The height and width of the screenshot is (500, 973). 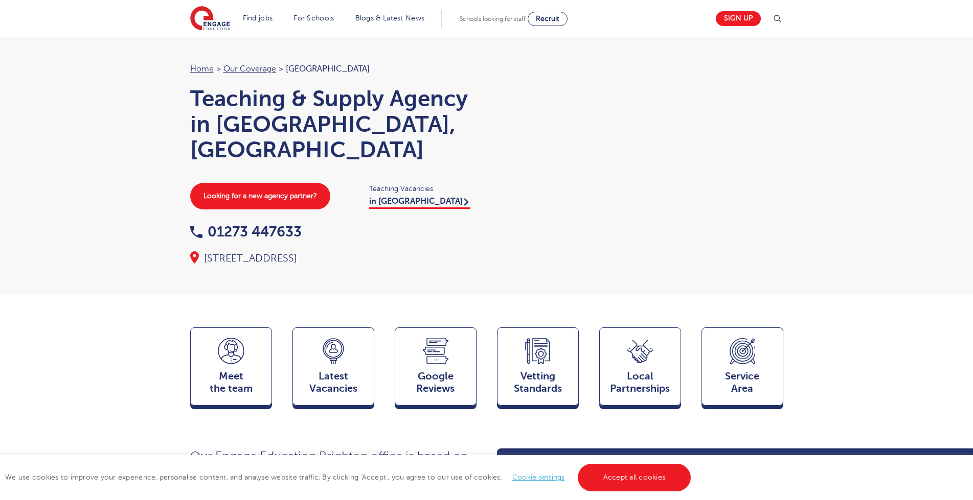 What do you see at coordinates (738, 18) in the screenshot?
I see `a: Sign up` at bounding box center [738, 18].